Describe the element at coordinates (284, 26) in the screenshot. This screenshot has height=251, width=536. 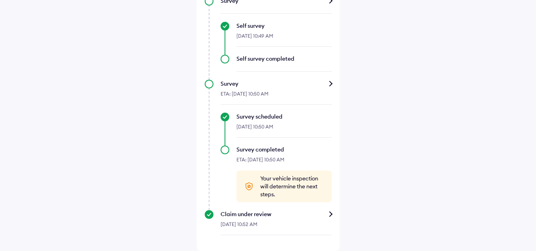
I see `div: Self survey` at that location.